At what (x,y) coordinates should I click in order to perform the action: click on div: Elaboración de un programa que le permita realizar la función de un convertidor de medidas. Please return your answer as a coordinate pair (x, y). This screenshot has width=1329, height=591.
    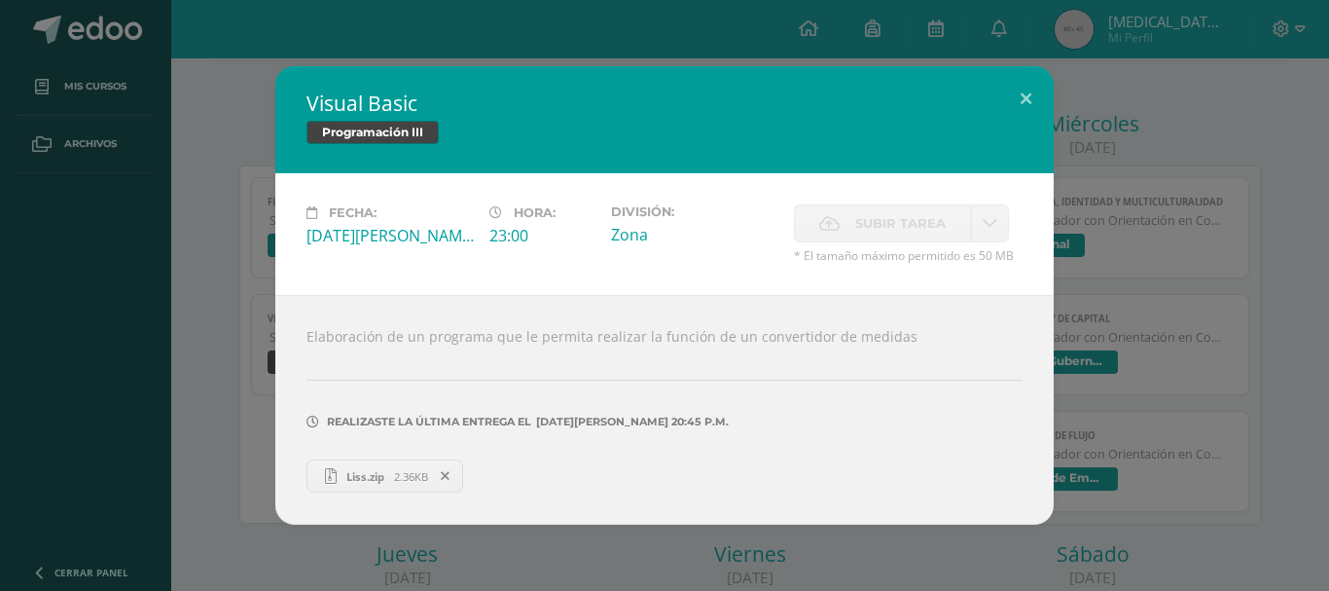
    Looking at the image, I should click on (665, 410).